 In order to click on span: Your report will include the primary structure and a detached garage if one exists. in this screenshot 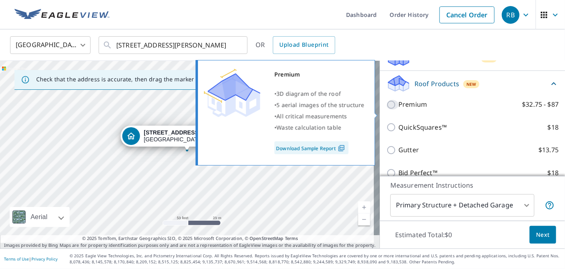, I will do `click(550, 205)`.